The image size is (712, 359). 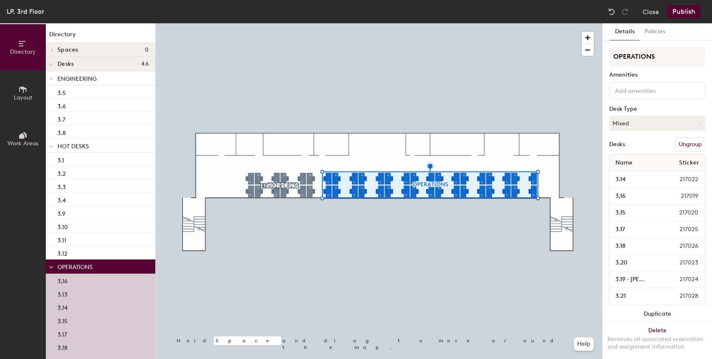 I want to click on div: LP, 3rd Floor, so click(x=25, y=11).